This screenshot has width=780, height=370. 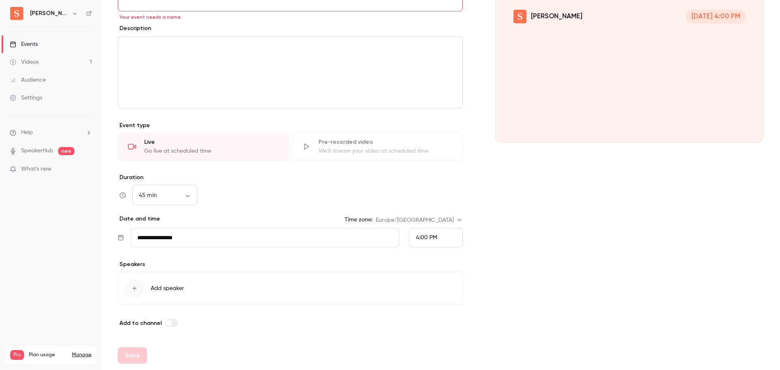 What do you see at coordinates (37, 151) in the screenshot?
I see `a: SpeakerHub` at bounding box center [37, 151].